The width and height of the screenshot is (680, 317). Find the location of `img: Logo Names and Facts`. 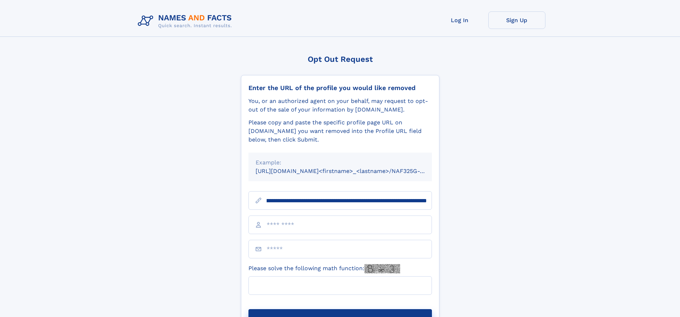

img: Logo Names and Facts is located at coordinates (186, 21).